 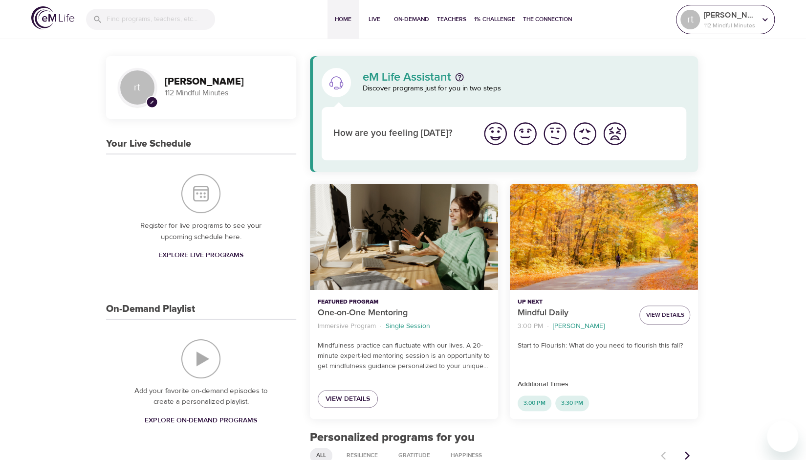 I want to click on p: eM Life Assistant, so click(x=407, y=77).